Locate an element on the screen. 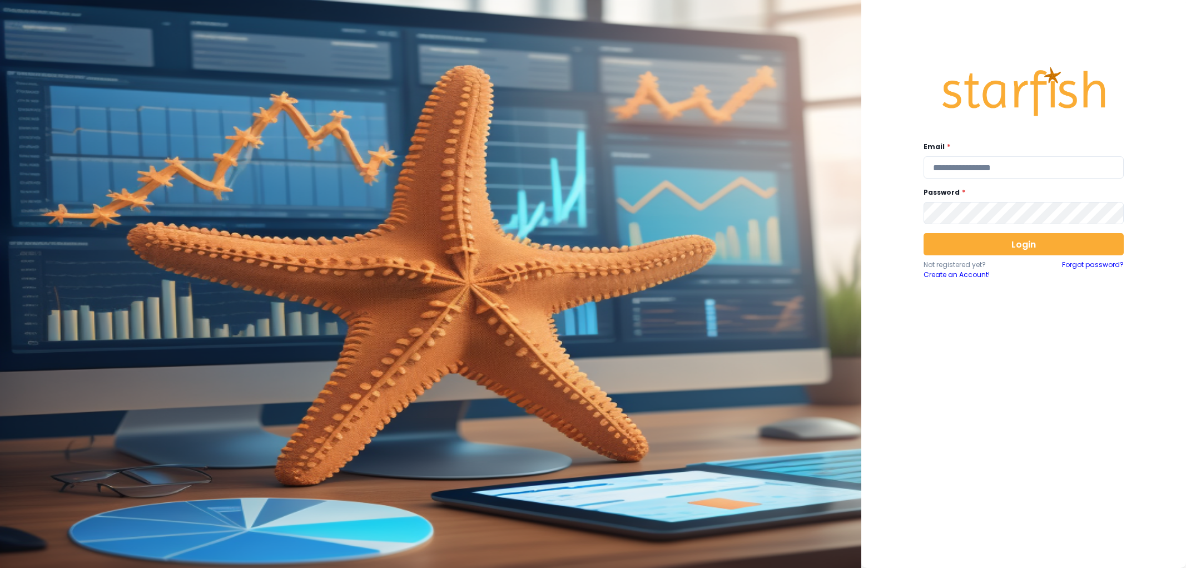 The image size is (1186, 568). img: Logo.42cb71d561138c82c4ab.png is located at coordinates (1024, 92).